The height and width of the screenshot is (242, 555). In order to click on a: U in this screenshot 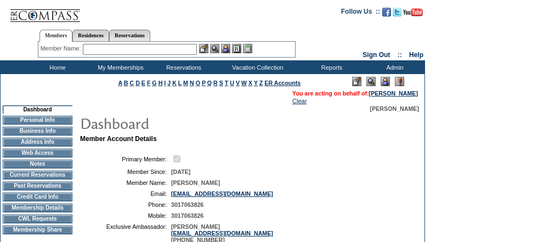, I will do `click(232, 83)`.